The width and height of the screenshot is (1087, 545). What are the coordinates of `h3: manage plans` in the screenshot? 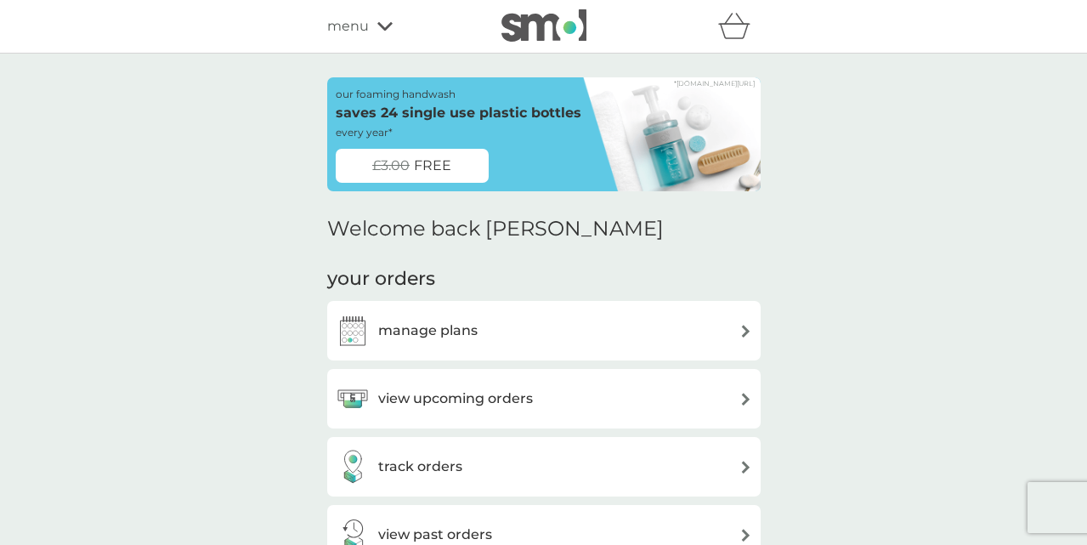 It's located at (428, 331).